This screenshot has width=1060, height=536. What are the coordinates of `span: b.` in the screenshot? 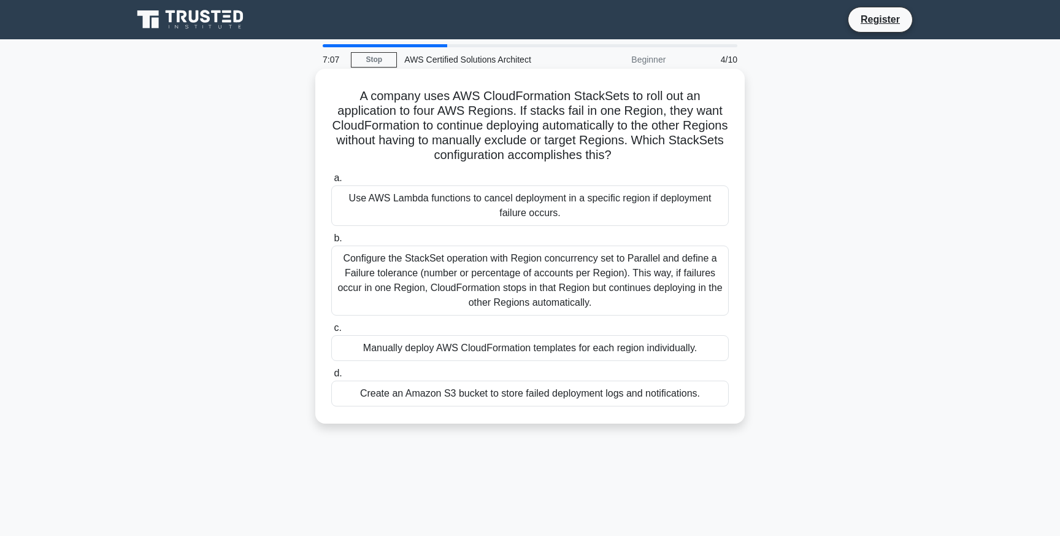 It's located at (338, 237).